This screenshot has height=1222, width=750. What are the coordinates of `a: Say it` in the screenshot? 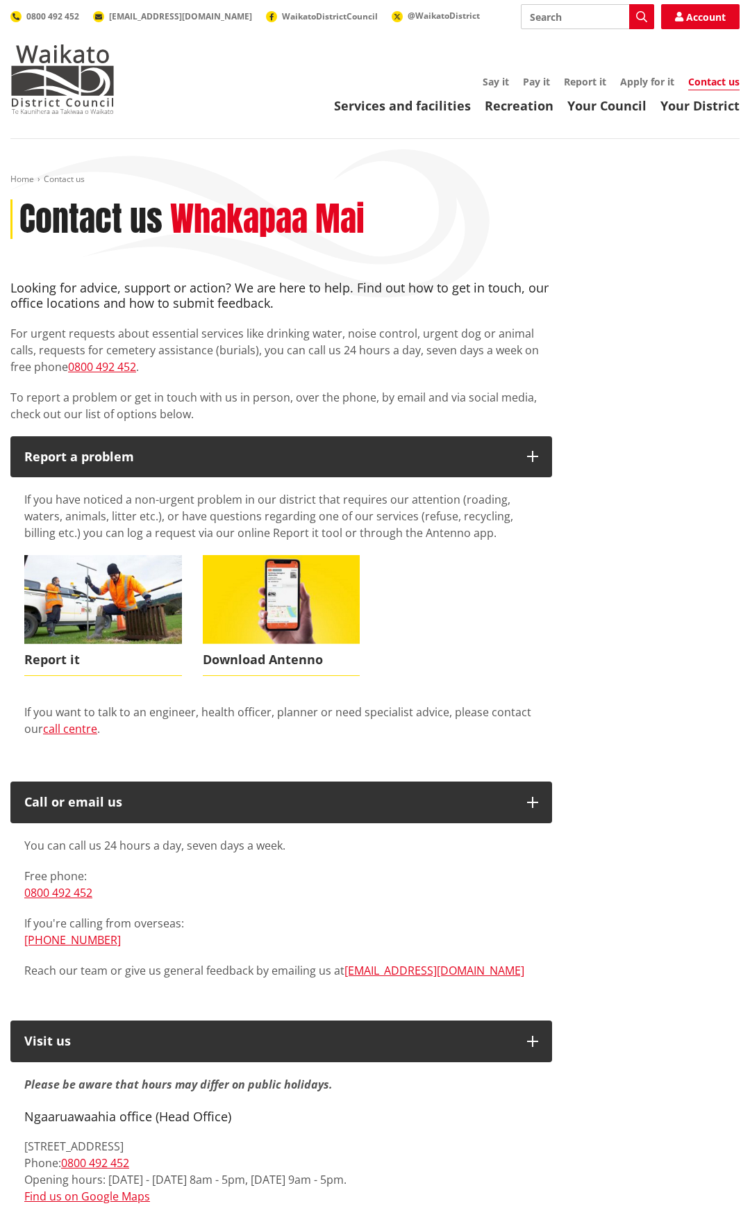 It's located at (496, 81).